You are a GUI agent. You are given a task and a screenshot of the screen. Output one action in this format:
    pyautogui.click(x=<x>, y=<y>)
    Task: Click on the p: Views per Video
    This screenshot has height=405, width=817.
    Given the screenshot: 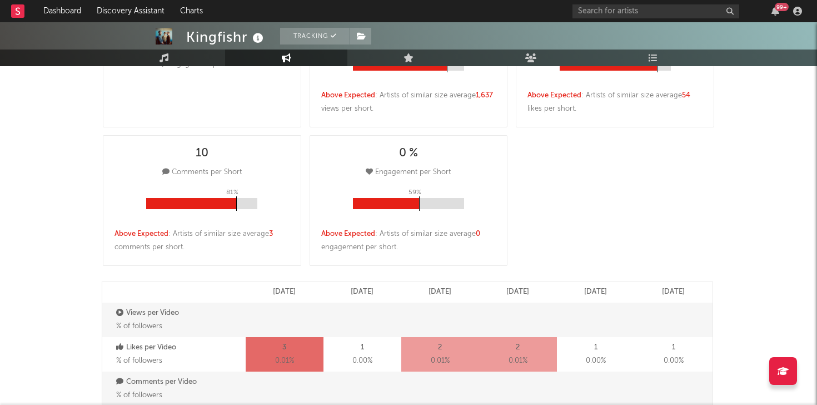 What is the action you would take?
    pyautogui.click(x=180, y=313)
    